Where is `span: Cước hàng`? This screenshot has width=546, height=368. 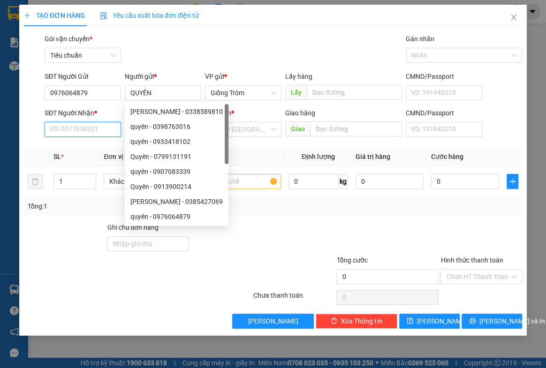 span: Cước hàng is located at coordinates (447, 157).